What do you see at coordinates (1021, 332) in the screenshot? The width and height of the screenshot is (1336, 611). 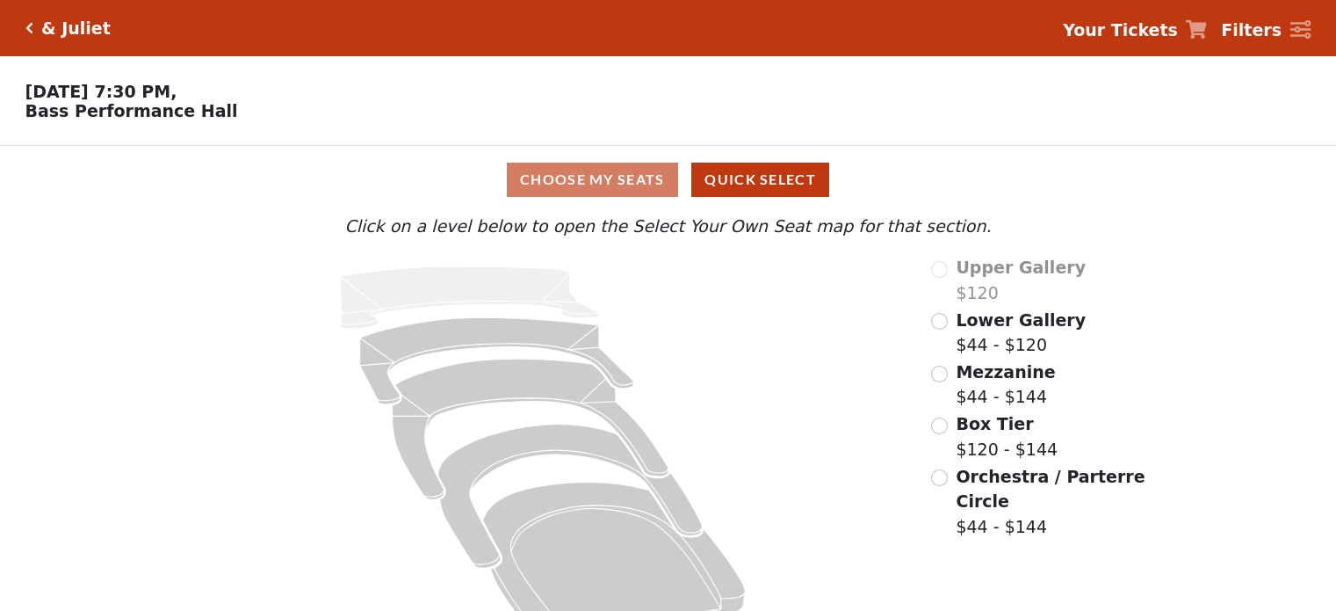 I see `label: $44 - $120` at bounding box center [1021, 332].